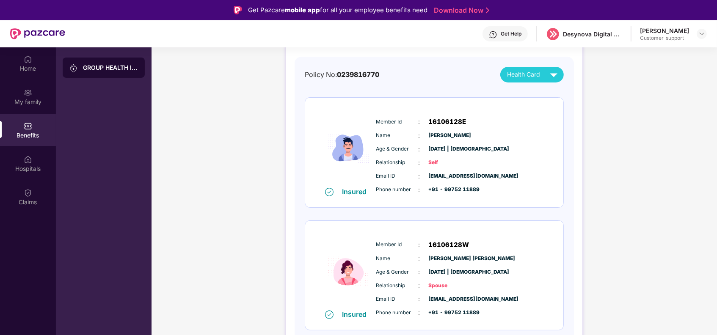 This screenshot has width=717, height=335. Describe the element at coordinates (701, 34) in the screenshot. I see `img: svg+xml;base64,PHN2ZyBpZD0iRHJvcGRvd24tMzJ4MzIiIHhtbG5zPSJodHRwOi8vd3d3LnczLm9yZy8yMDAwL3N2ZyIgd2...` at that location.